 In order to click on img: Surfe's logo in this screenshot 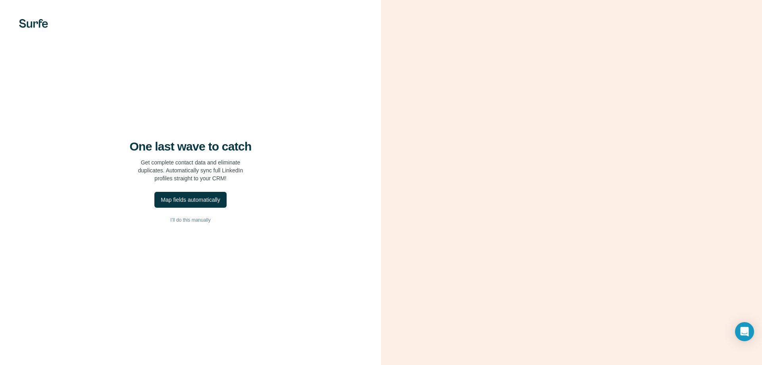, I will do `click(33, 23)`.